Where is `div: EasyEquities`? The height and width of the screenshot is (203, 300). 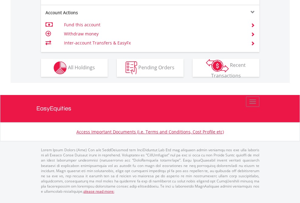
div: EasyEquities is located at coordinates (150, 109).